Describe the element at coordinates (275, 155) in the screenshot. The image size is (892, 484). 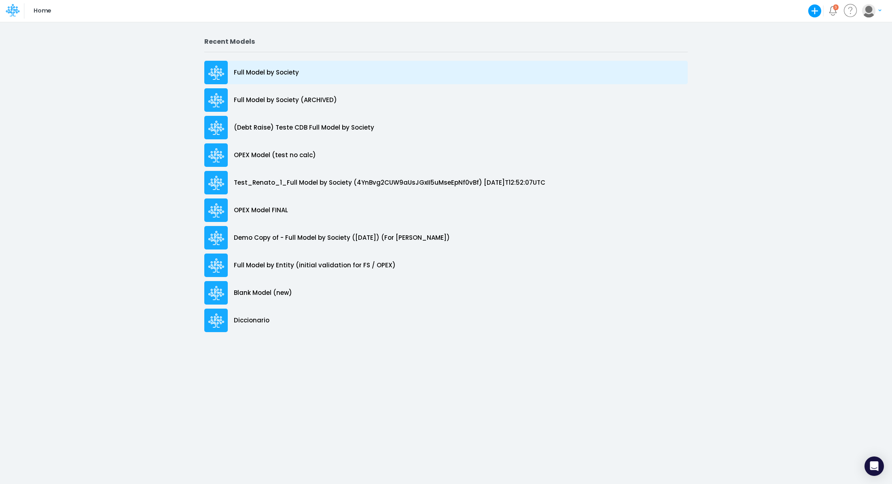
I see `p: OPEX Model (test no calc)` at that location.